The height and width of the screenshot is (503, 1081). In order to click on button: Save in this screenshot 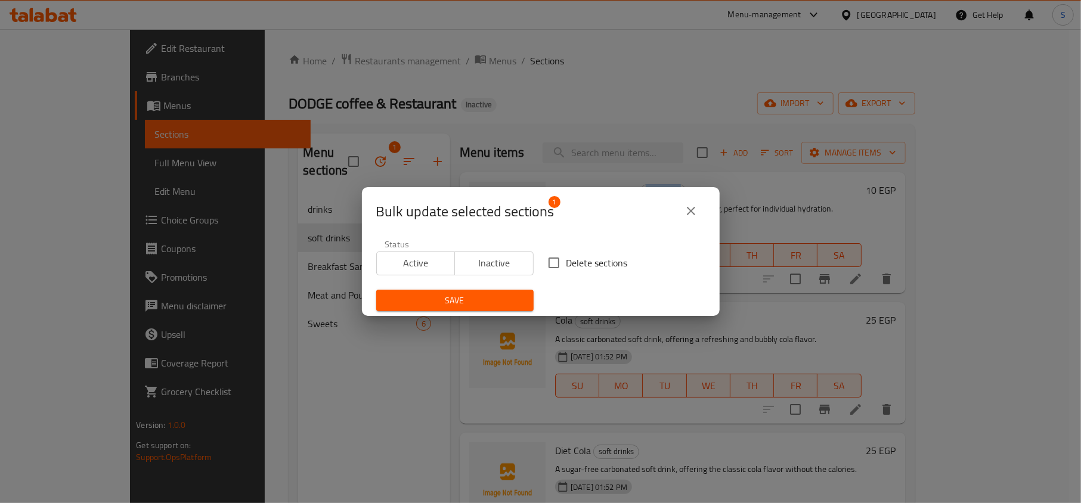, I will do `click(455, 300)`.